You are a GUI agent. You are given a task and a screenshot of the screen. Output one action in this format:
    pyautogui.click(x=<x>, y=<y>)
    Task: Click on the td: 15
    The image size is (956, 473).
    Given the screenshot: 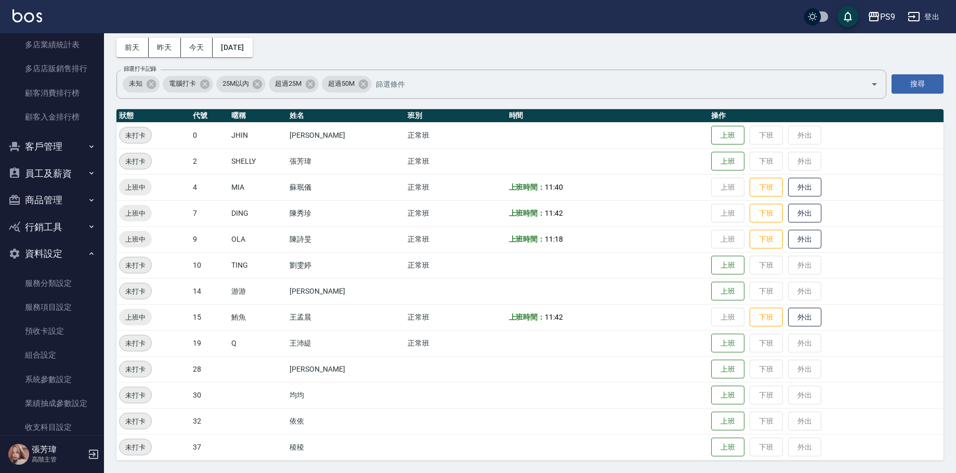 What is the action you would take?
    pyautogui.click(x=209, y=317)
    